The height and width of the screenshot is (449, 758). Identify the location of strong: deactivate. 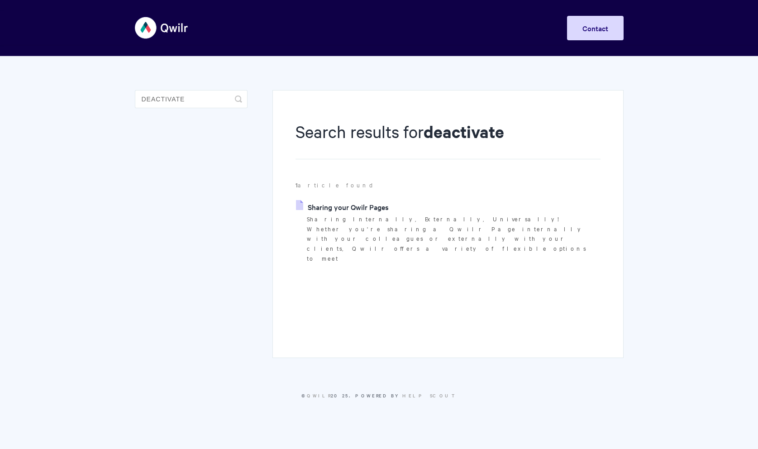
(464, 131).